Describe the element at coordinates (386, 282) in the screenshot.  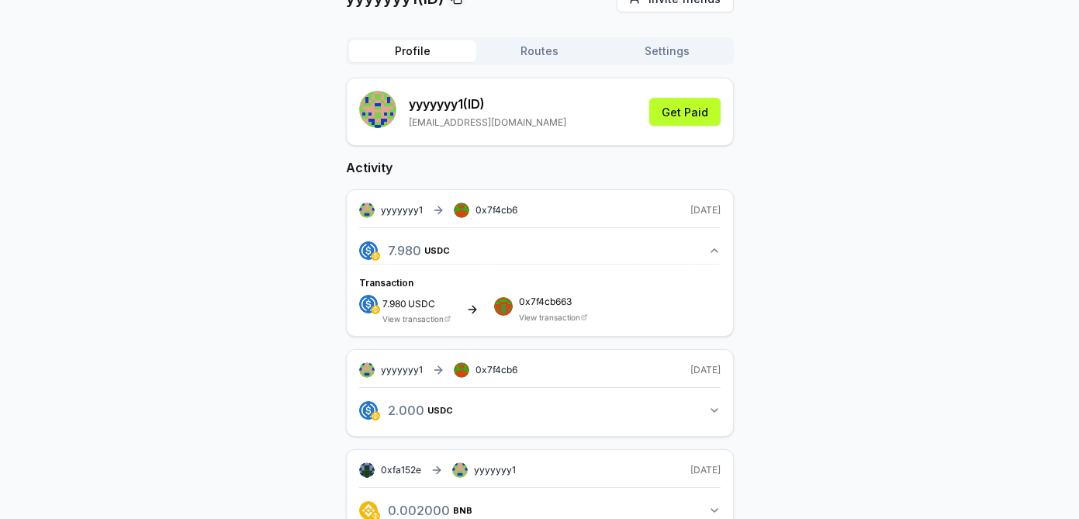
I see `span: Transaction` at that location.